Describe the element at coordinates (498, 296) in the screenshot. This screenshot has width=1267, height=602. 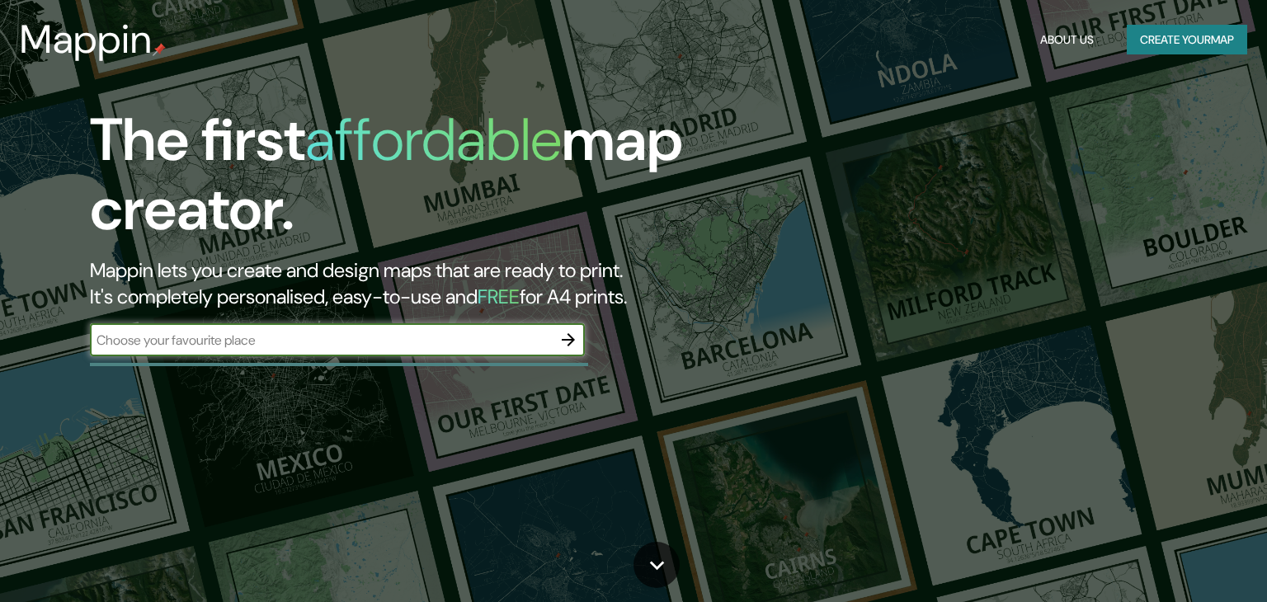
I see `h5: FREE` at that location.